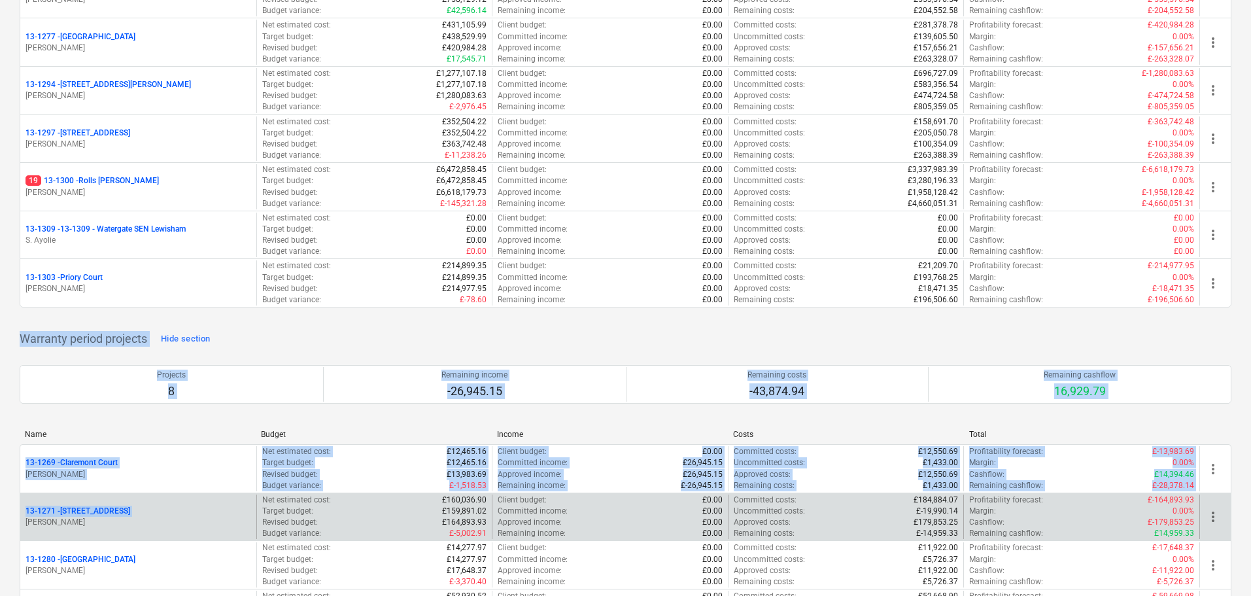  I want to click on p: £-145,321.28, so click(463, 203).